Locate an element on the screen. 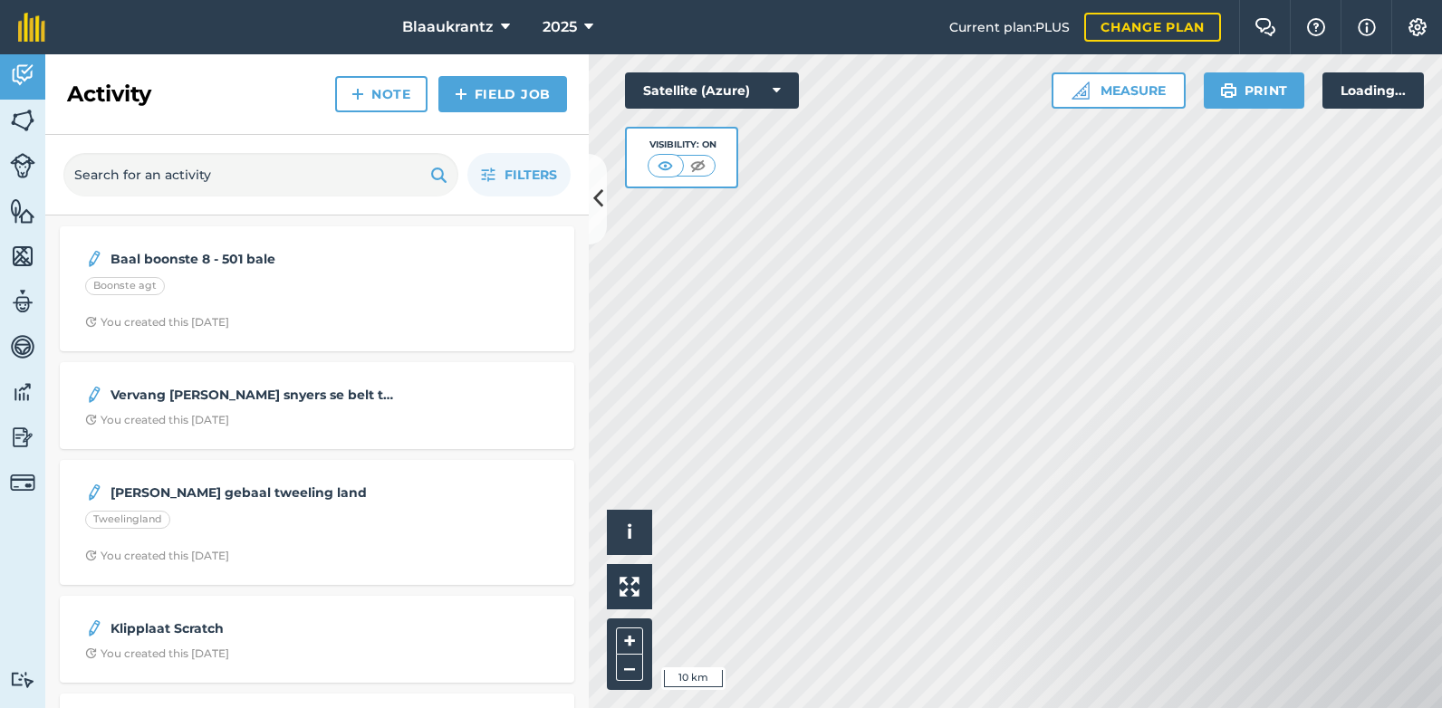  h2: Activity is located at coordinates (109, 94).